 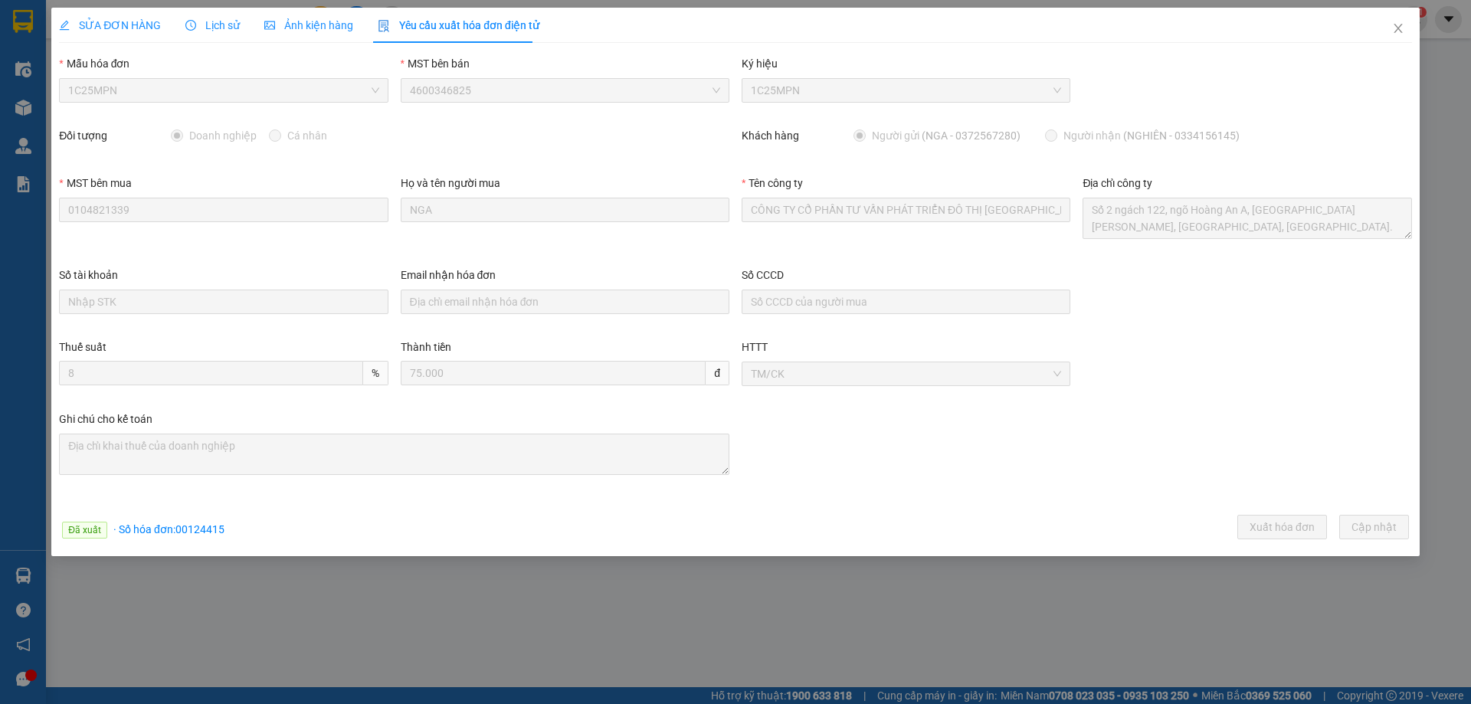 What do you see at coordinates (970, 136) in the screenshot?
I see `span: (NGA - 0372567280)` at bounding box center [970, 136].